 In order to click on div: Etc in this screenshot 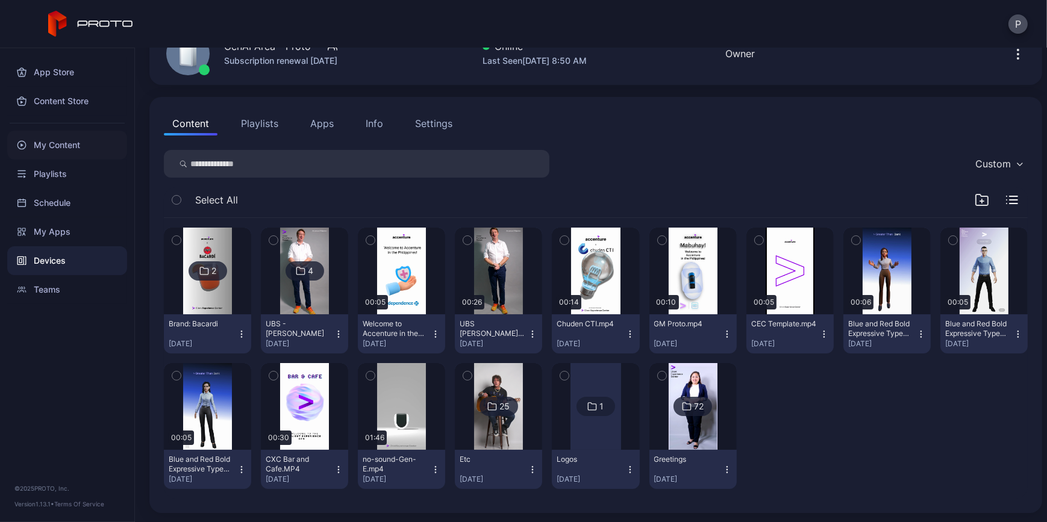, I will do `click(493, 460)`.